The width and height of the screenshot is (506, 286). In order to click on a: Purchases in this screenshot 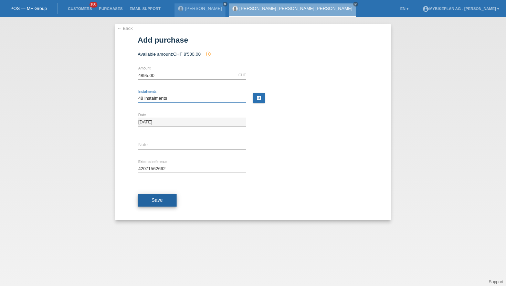, I will do `click(110, 9)`.